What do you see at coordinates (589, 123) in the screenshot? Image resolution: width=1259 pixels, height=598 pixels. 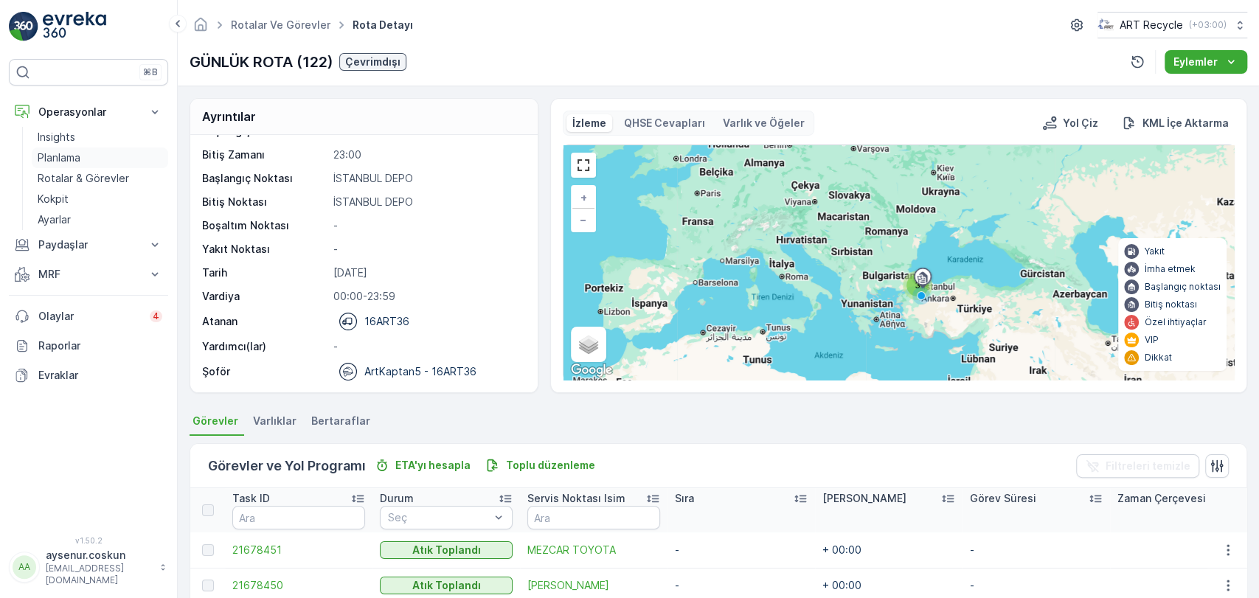 I see `p: İzleme` at bounding box center [589, 123].